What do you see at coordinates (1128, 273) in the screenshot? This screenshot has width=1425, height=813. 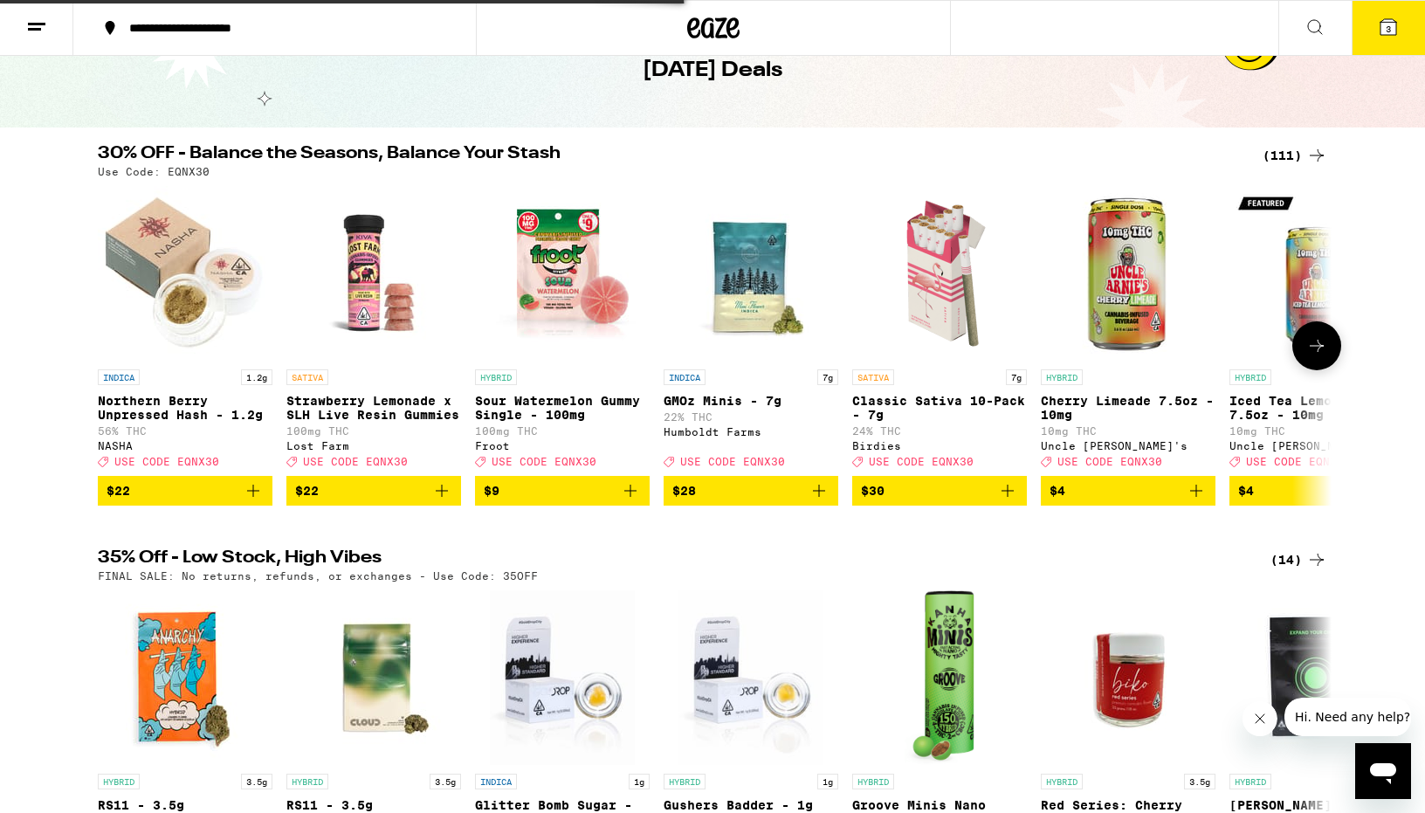 I see `img: Uncle Arnie's - Cherry Limeade 7.5oz - 10mg` at bounding box center [1128, 273].